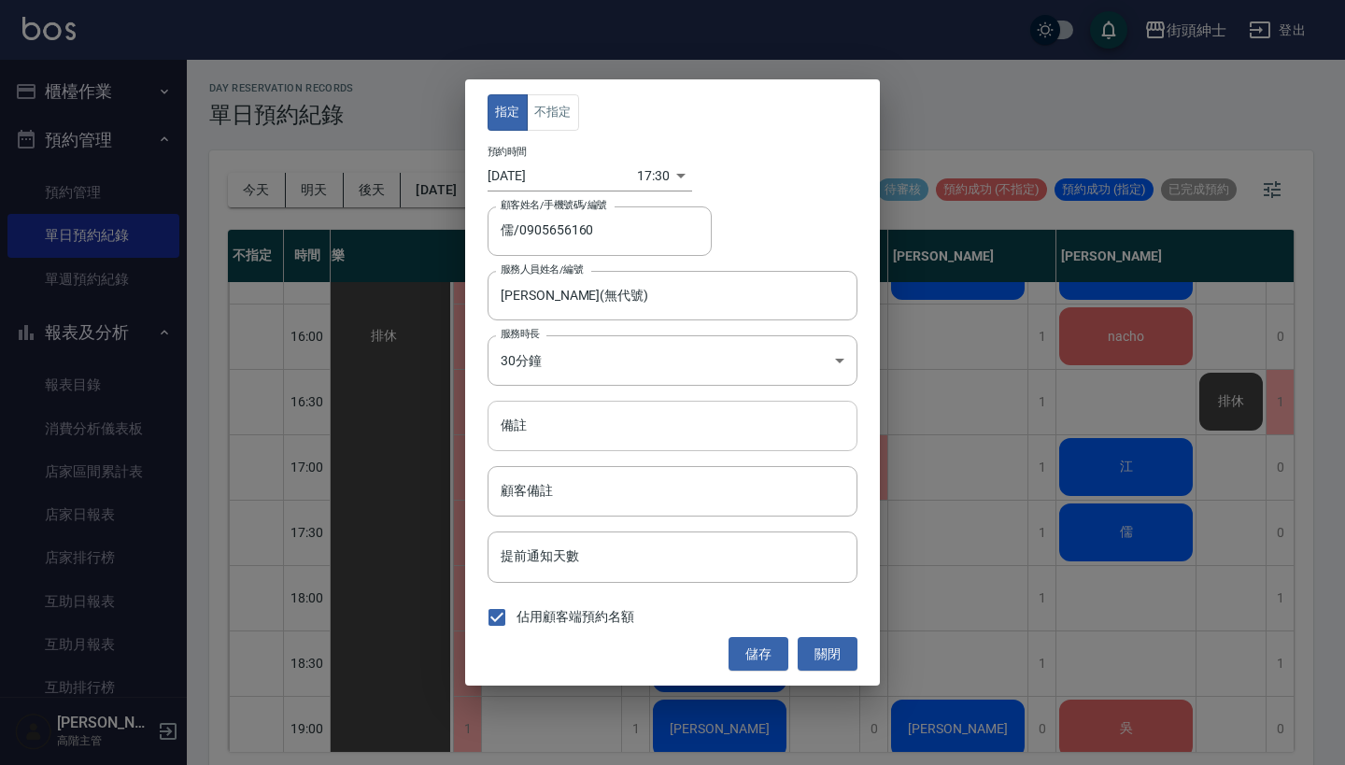 This screenshot has height=765, width=1345. Describe the element at coordinates (554, 205) in the screenshot. I see `label: 顧客姓名/手機號碼/編號` at that location.